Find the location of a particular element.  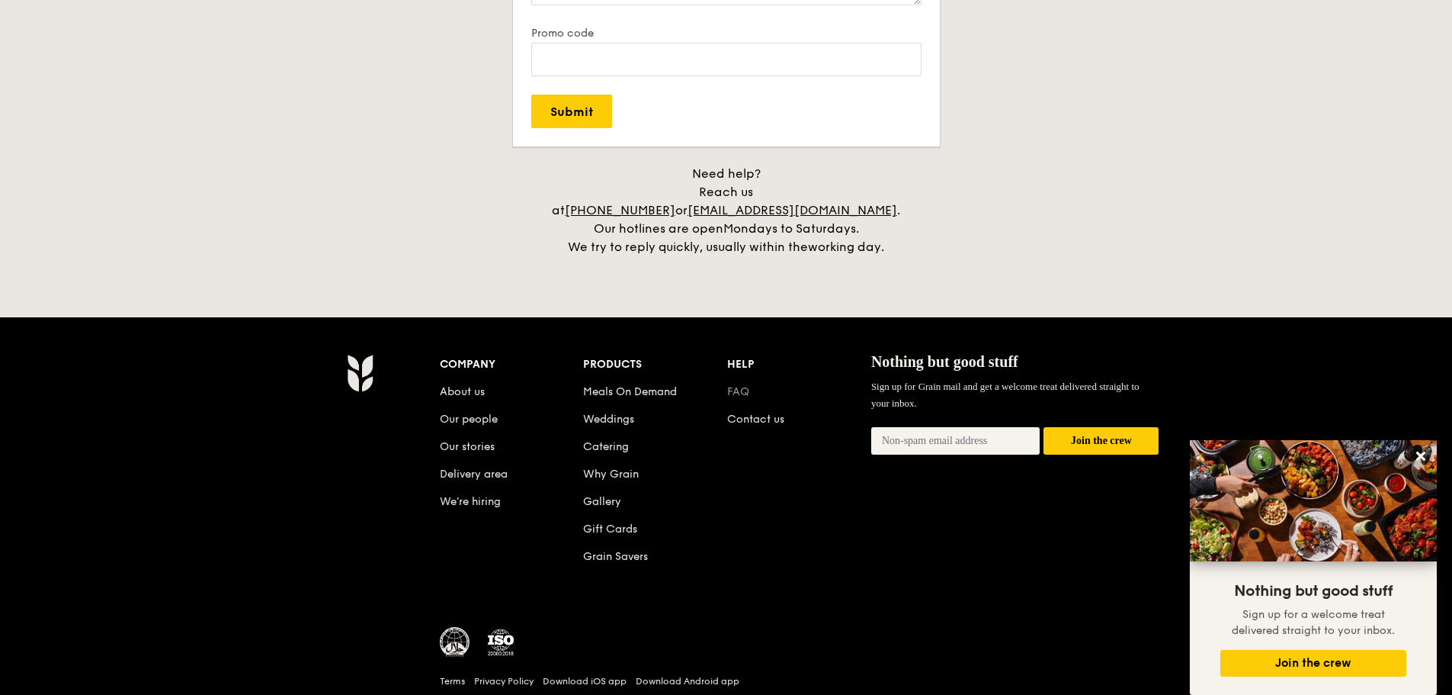

span: Sign up for Grain mail and get a welcome treat delivered straight to your inbox. is located at coordinates (1006, 394).